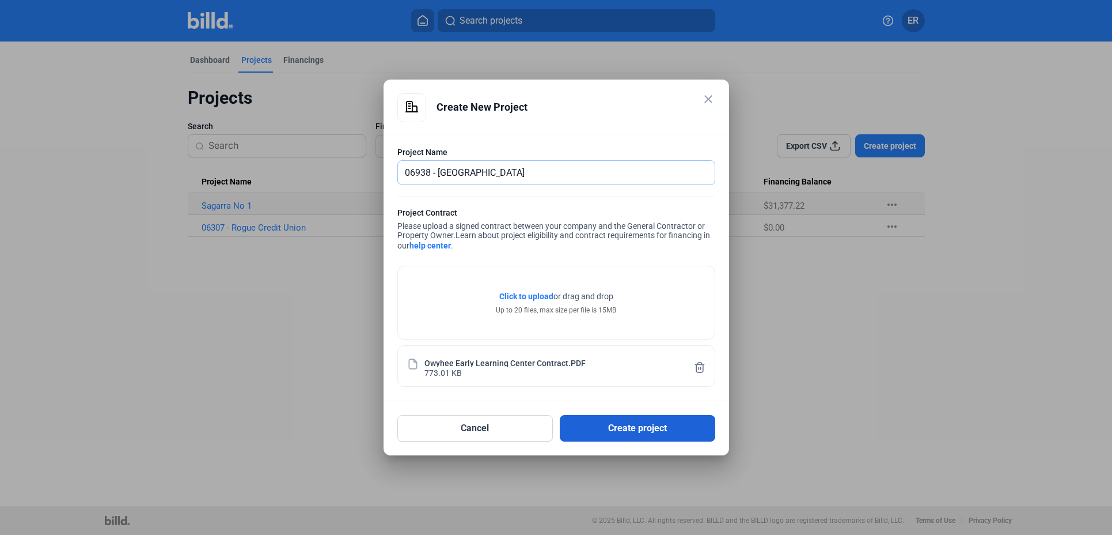  Describe the element at coordinates (708, 99) in the screenshot. I see `mat-icon: close` at that location.